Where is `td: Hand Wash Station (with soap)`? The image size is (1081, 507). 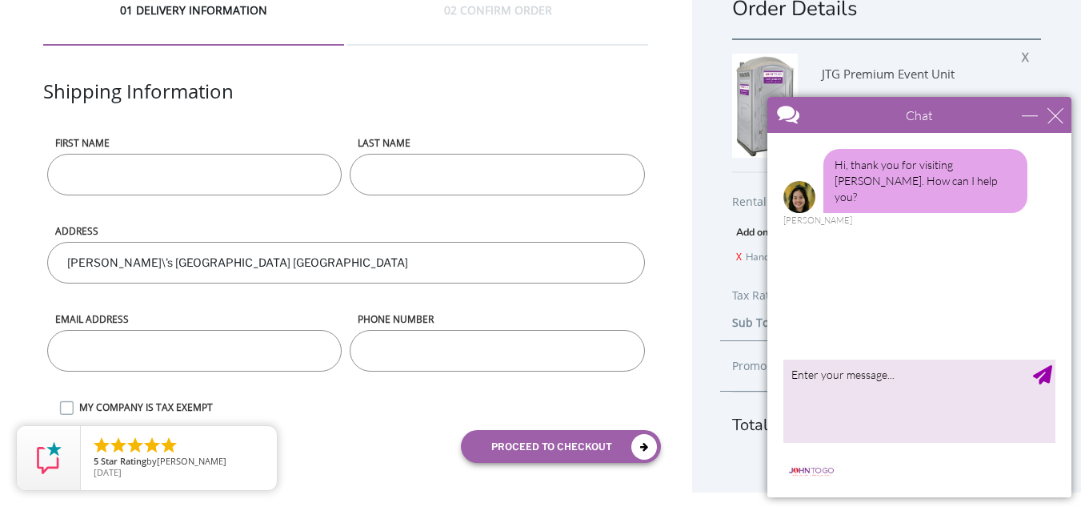
td: Hand Wash Station (with soap) is located at coordinates (846, 256).